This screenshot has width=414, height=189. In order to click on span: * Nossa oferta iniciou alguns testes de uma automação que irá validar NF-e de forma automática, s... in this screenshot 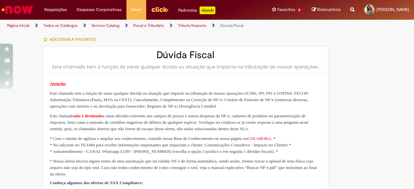, I will do `click(183, 167)`.